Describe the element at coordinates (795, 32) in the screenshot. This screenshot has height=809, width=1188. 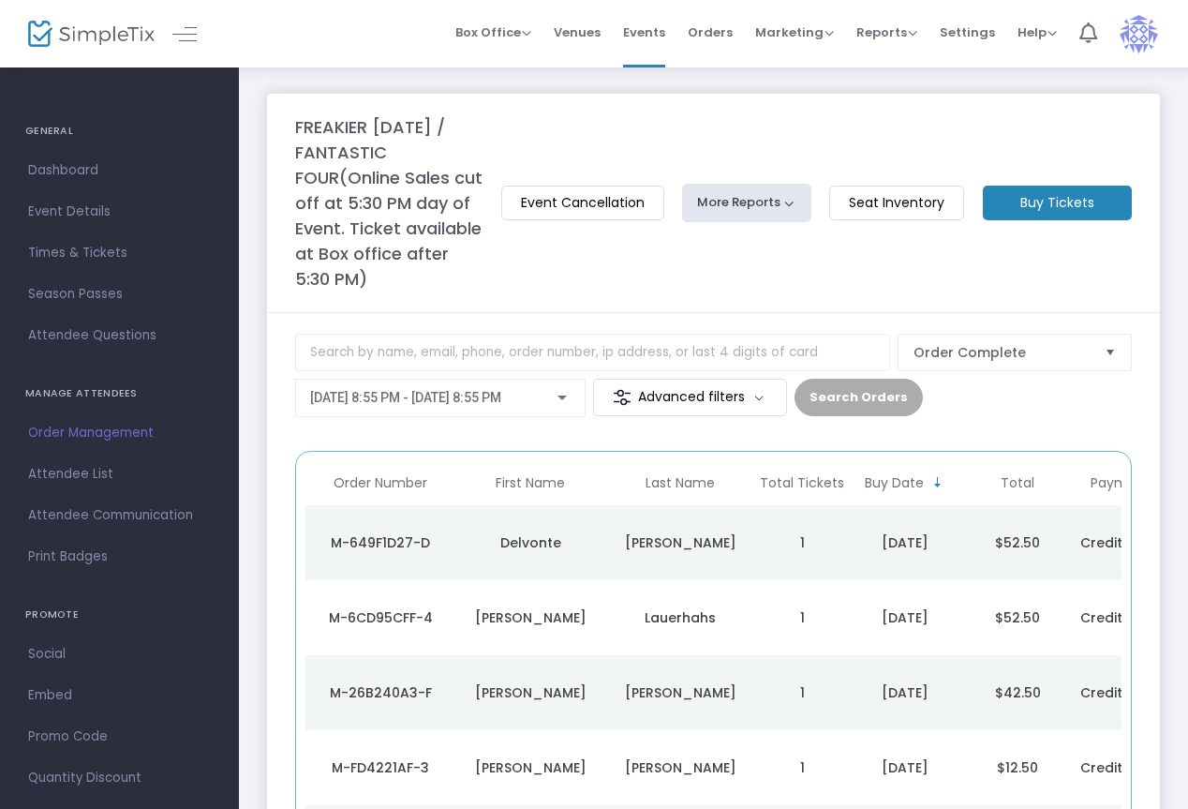
I see `span: Marketing` at that location.